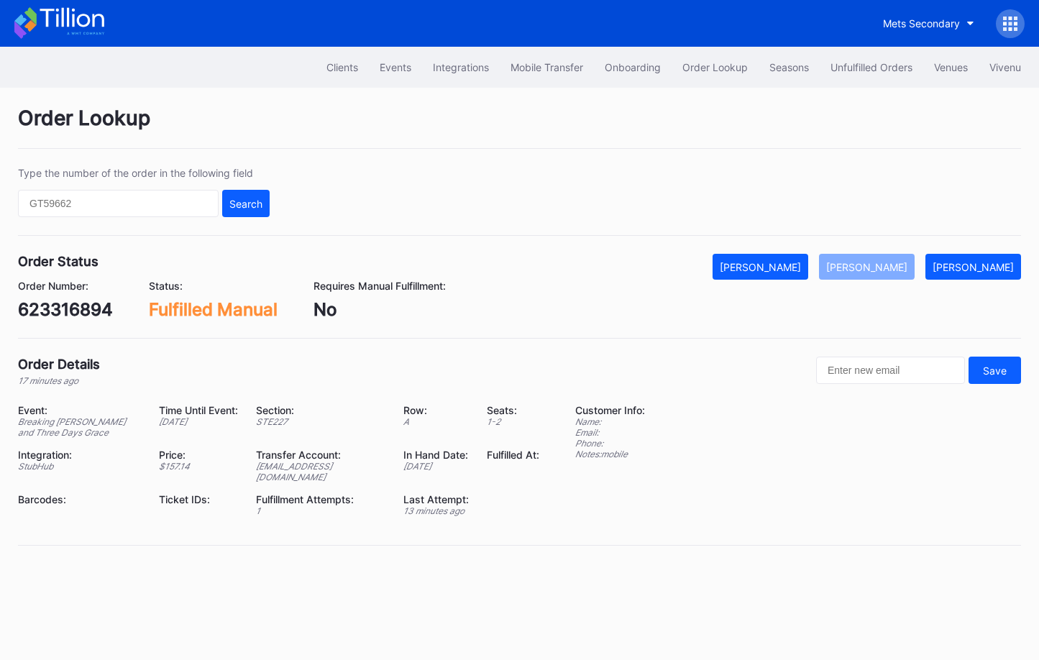 This screenshot has width=1039, height=660. What do you see at coordinates (342, 67) in the screenshot?
I see `a: Clients` at bounding box center [342, 67].